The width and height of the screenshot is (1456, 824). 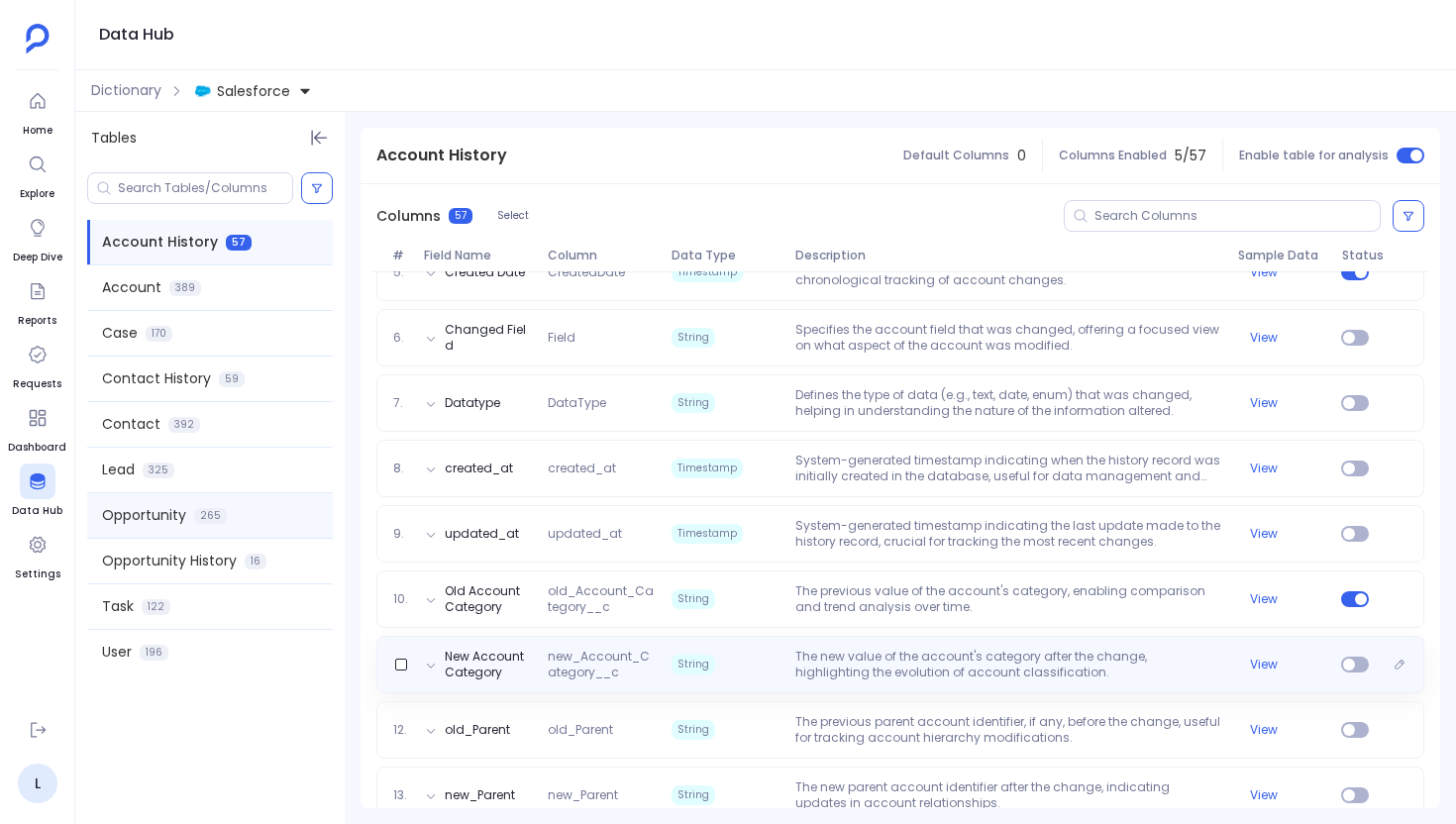 I want to click on a: Settings, so click(x=38, y=554).